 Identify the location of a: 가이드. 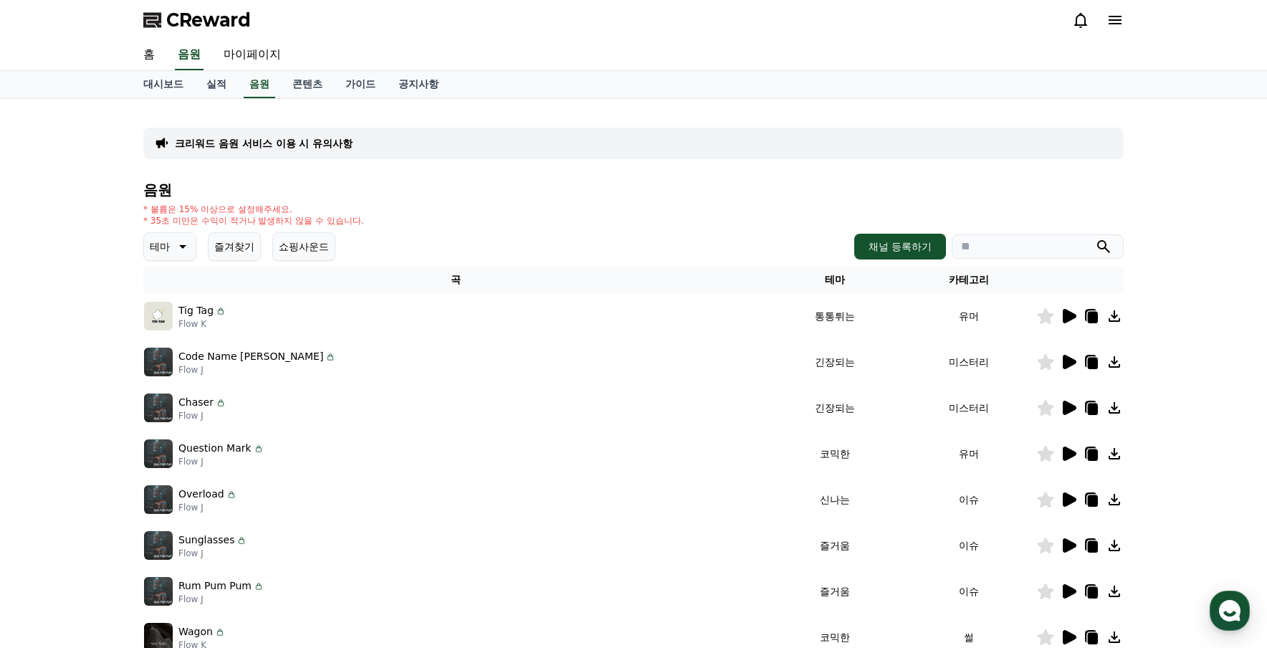
(361, 85).